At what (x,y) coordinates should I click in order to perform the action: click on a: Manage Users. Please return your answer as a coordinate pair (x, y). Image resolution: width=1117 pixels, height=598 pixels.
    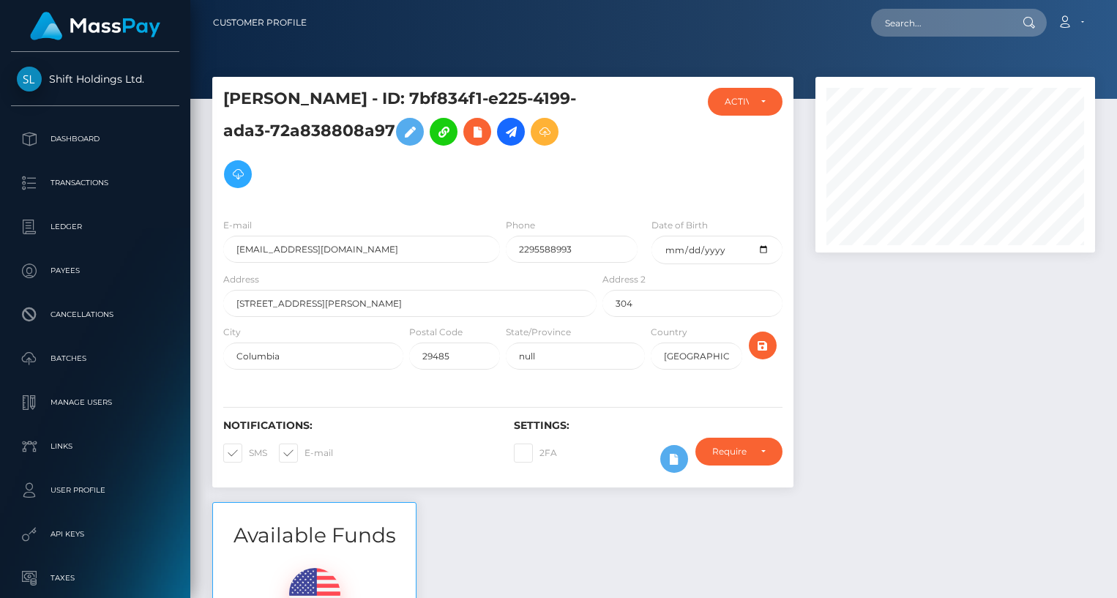
    Looking at the image, I should click on (95, 403).